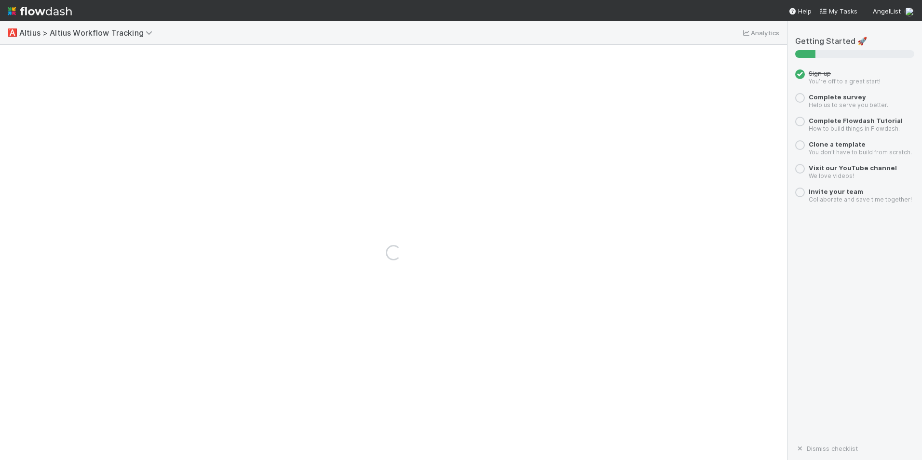  What do you see at coordinates (887, 11) in the screenshot?
I see `span: AngelList` at bounding box center [887, 11].